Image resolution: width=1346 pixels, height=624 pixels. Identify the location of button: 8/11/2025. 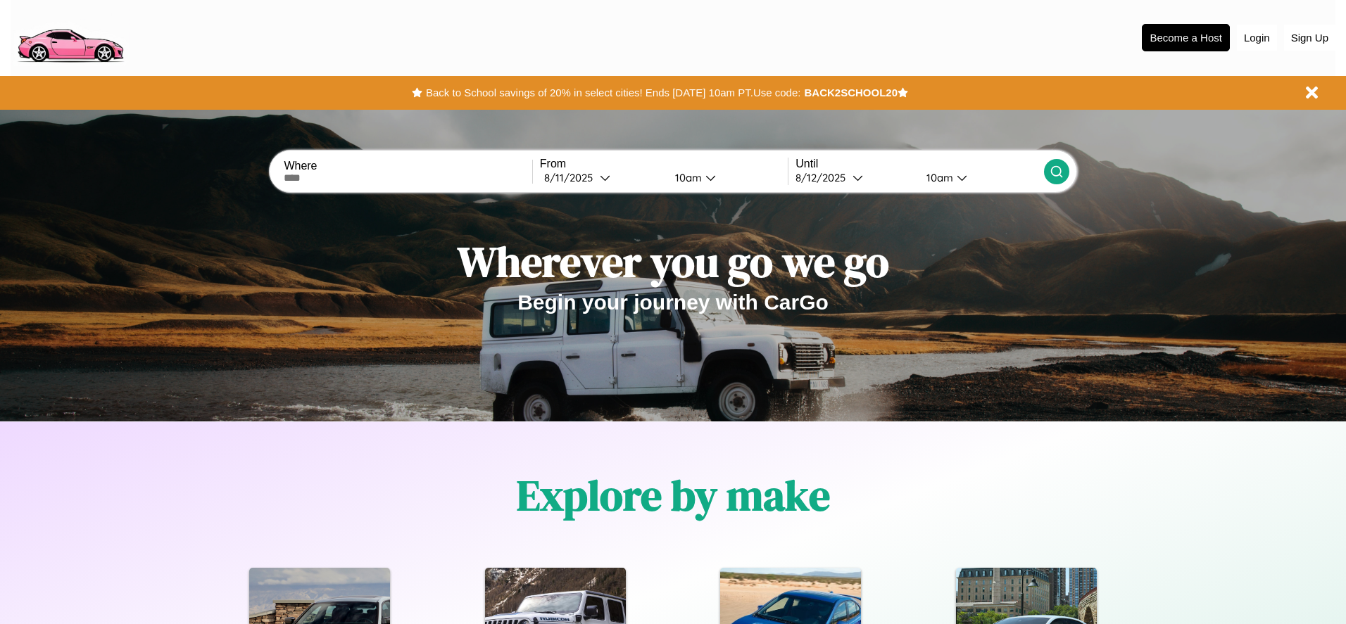
(602, 177).